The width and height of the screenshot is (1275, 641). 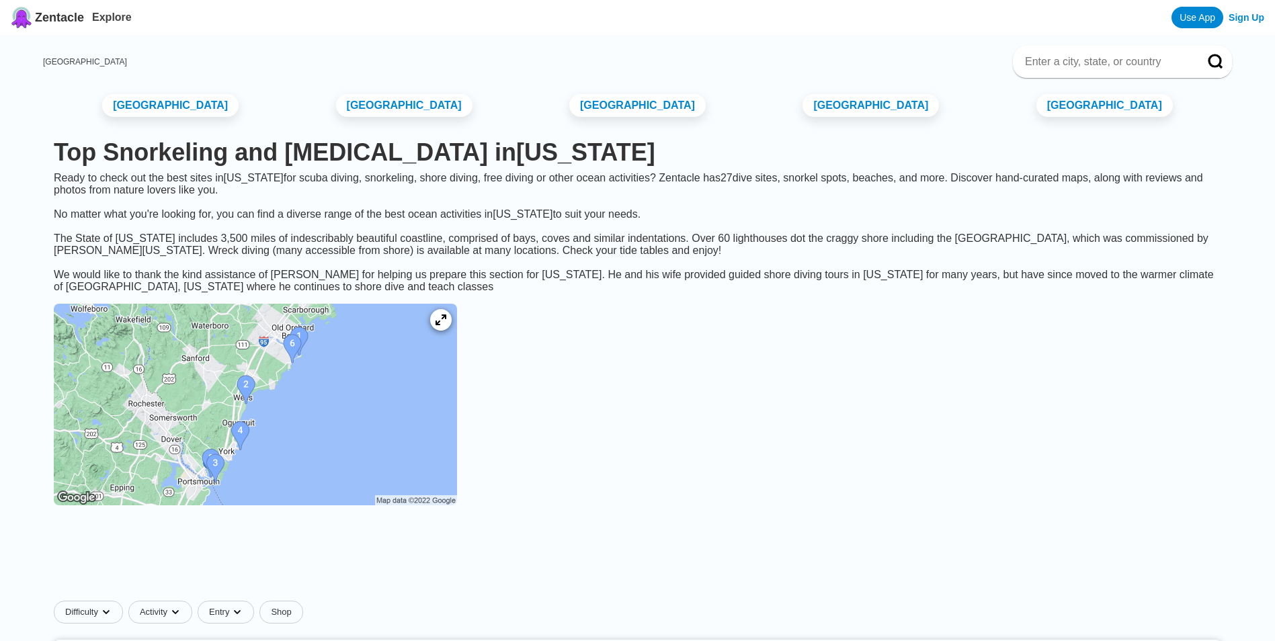 What do you see at coordinates (91, 612) in the screenshot?
I see `button: Difficultydropdown caret` at bounding box center [91, 612].